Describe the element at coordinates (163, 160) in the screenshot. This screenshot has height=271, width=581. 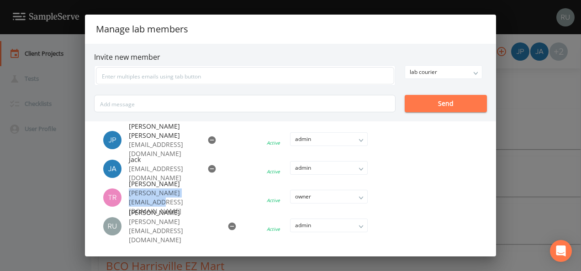
I see `span: Jack` at that location.